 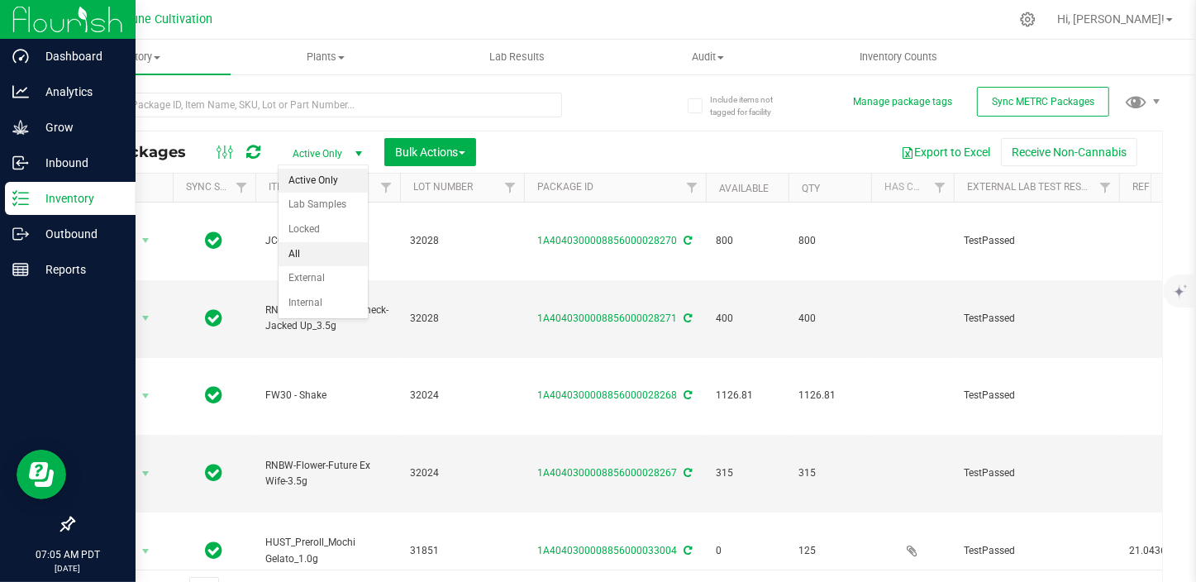 I want to click on a: Available, so click(x=744, y=189).